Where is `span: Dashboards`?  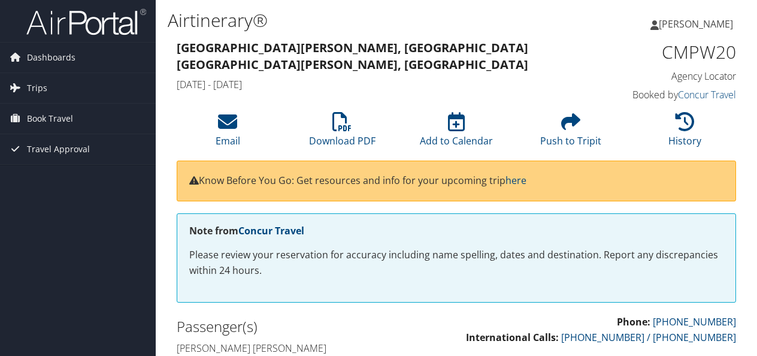 span: Dashboards is located at coordinates (51, 57).